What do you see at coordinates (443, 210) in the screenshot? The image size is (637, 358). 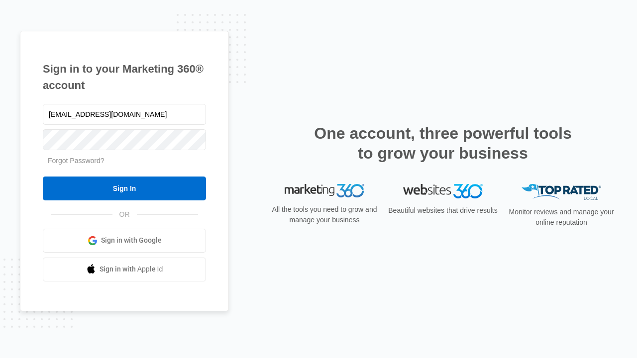 I see `p: Beautiful websites that drive results` at bounding box center [443, 210].